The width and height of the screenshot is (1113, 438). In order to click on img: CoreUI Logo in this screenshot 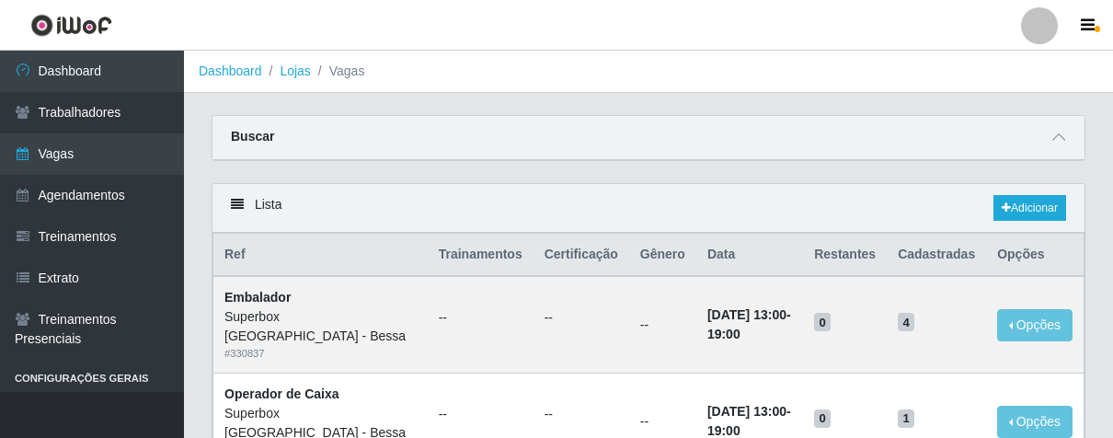, I will do `click(71, 25)`.